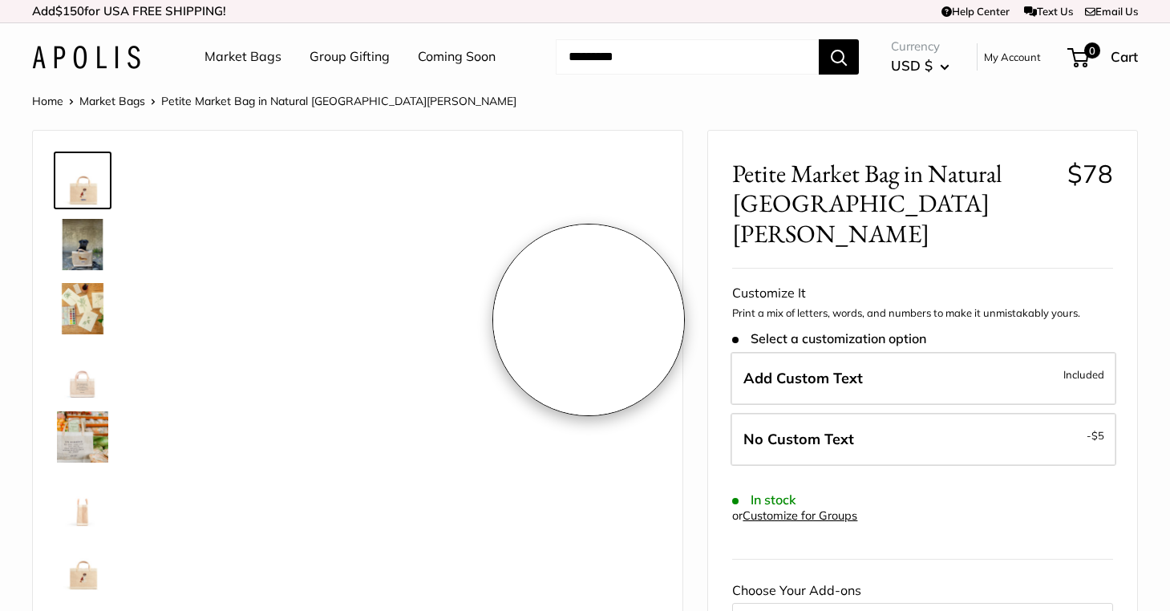 The width and height of the screenshot is (1170, 611). What do you see at coordinates (83, 501) in the screenshot?
I see `a: description_Side view of the Petite Market Bag` at bounding box center [83, 501].